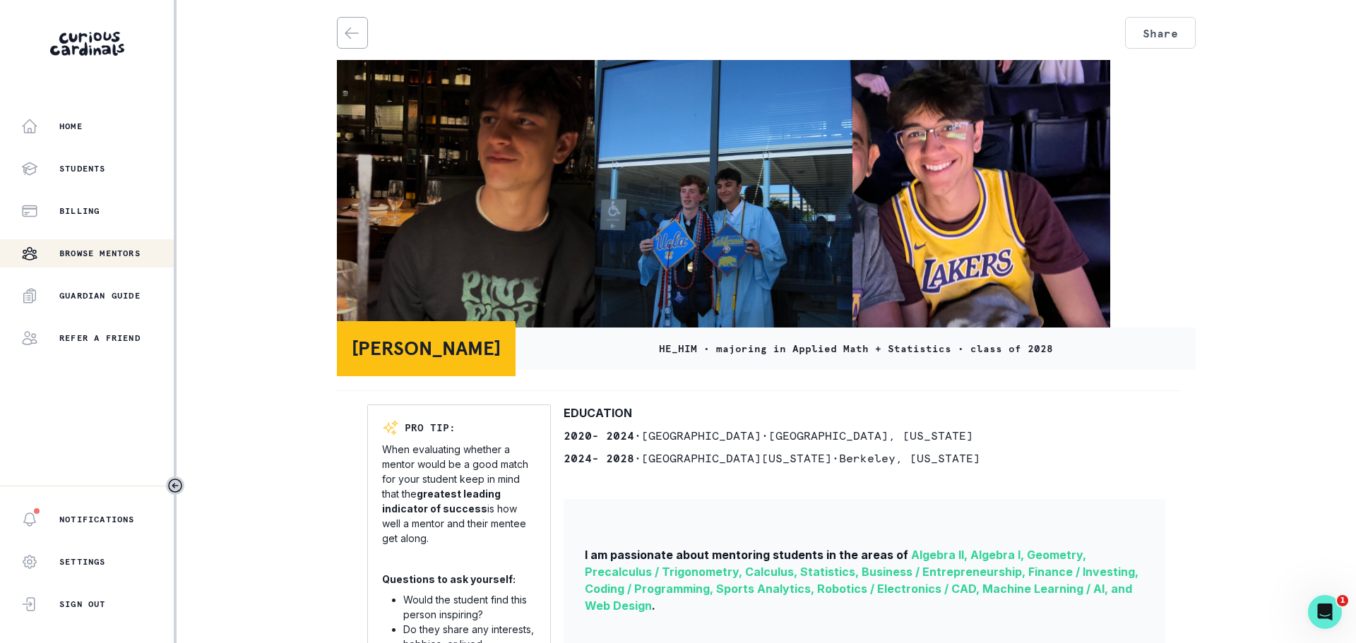  Describe the element at coordinates (100, 338) in the screenshot. I see `p: Refer a friend` at that location.